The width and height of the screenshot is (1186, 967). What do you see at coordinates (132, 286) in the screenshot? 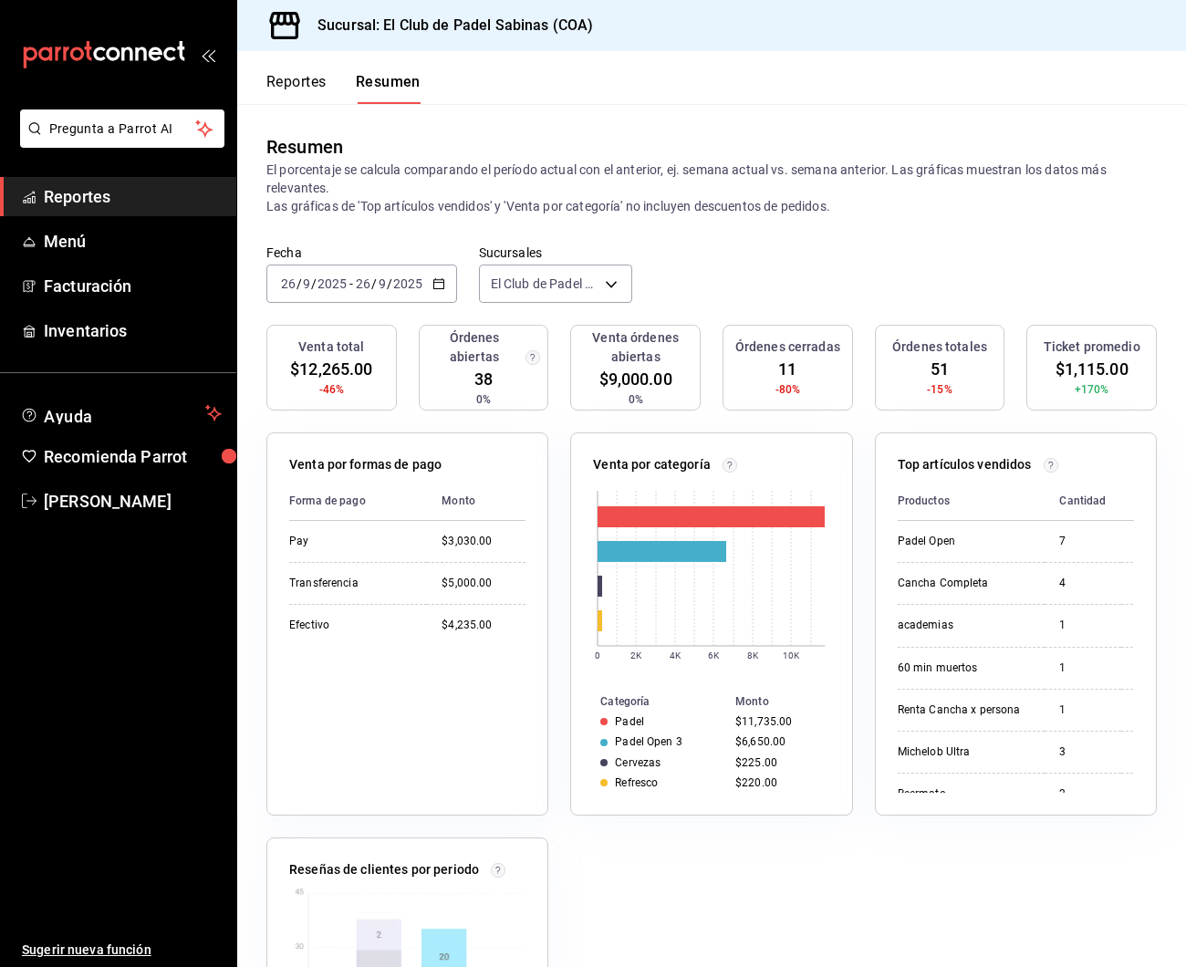
I see `span: Facturación` at bounding box center [132, 286].